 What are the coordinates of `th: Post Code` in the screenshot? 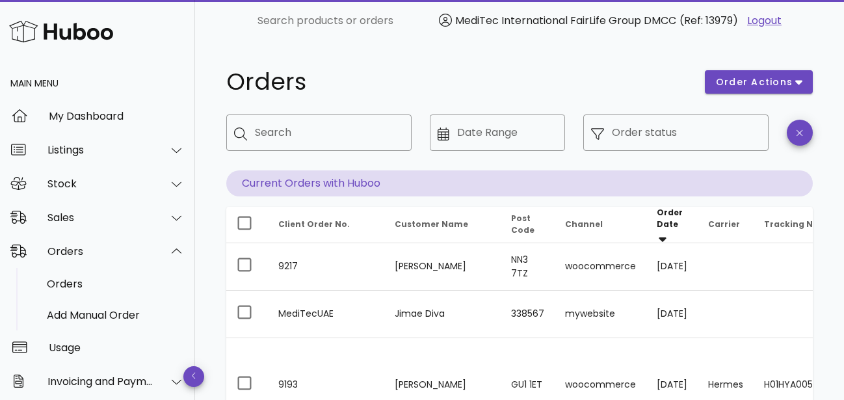 It's located at (527, 225).